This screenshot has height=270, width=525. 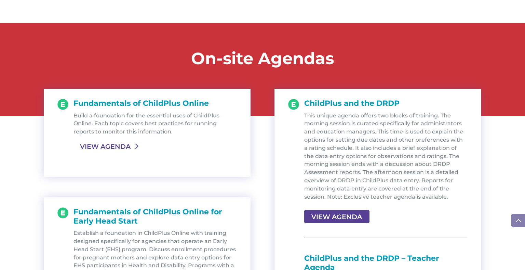 I want to click on span: ChildPlus and the DRDP, so click(x=352, y=103).